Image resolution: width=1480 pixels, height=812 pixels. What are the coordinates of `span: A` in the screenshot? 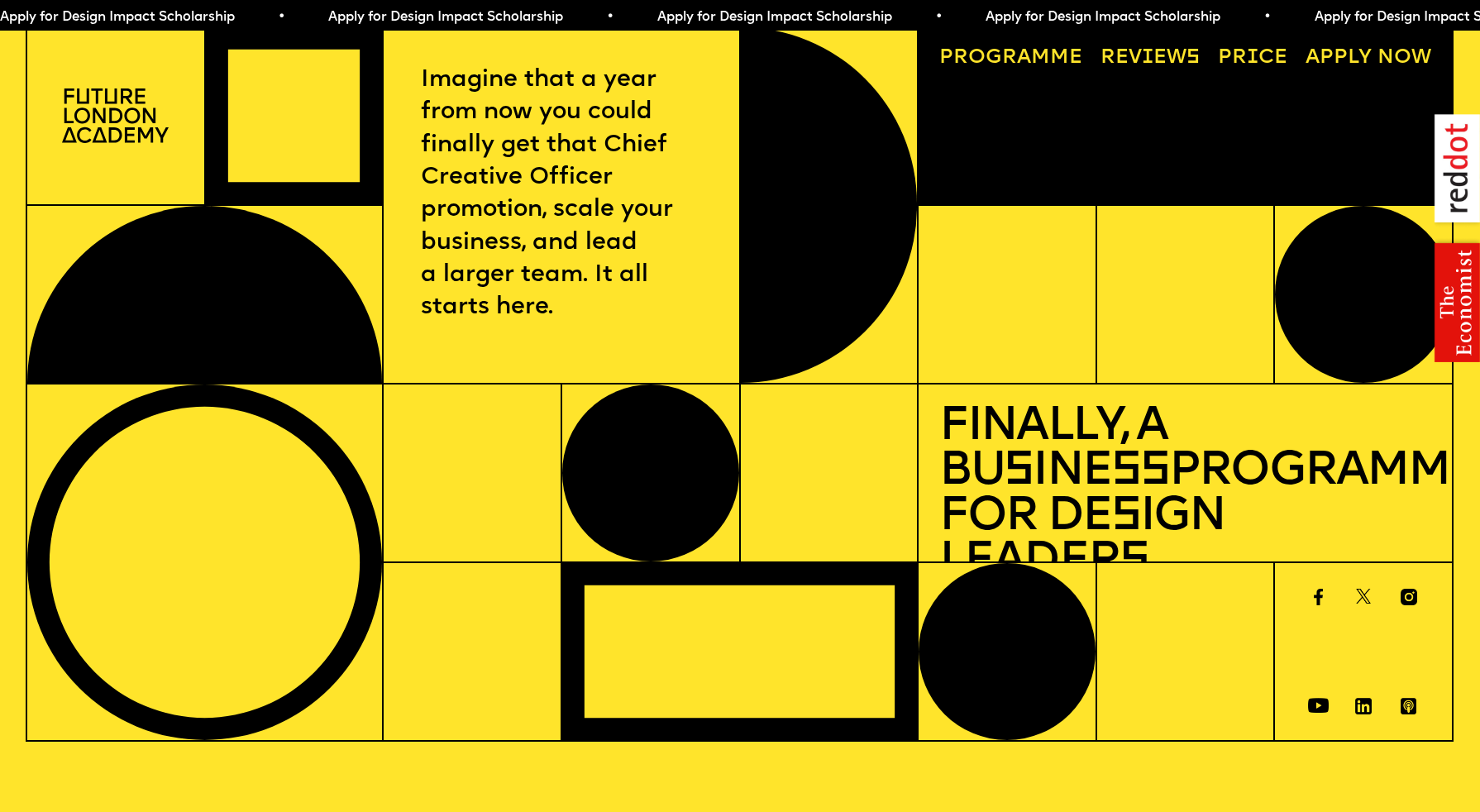 It's located at (1312, 58).